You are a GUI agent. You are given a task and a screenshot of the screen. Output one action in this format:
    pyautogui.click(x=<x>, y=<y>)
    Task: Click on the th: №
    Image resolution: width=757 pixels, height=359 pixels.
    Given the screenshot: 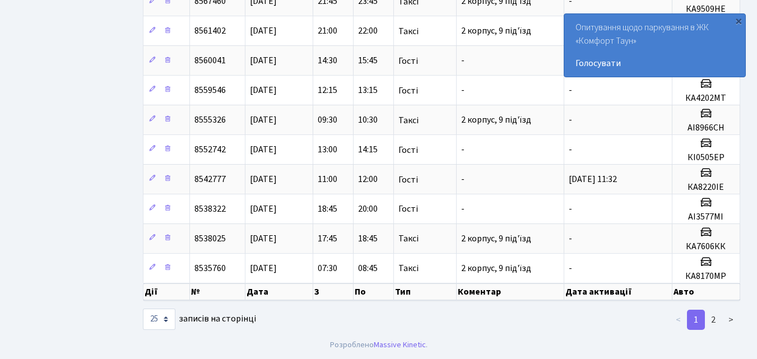 What is the action you would take?
    pyautogui.click(x=217, y=292)
    